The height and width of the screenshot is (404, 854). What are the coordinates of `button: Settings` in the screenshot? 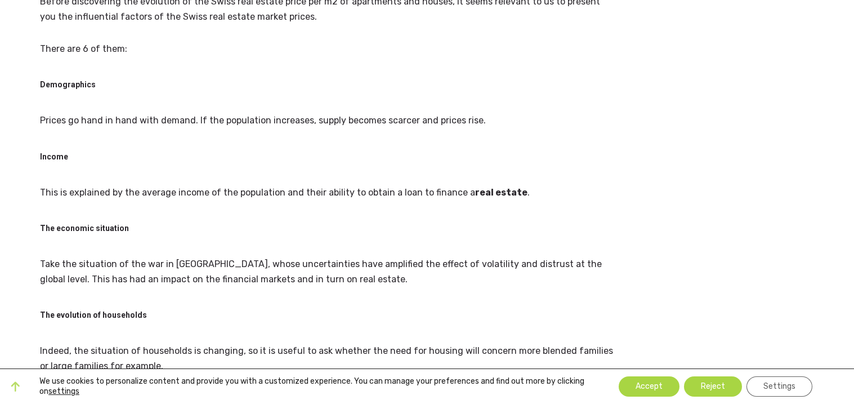 It's located at (779, 386).